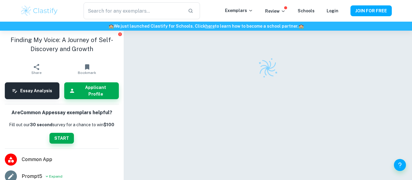  I want to click on span: Expand, so click(56, 177).